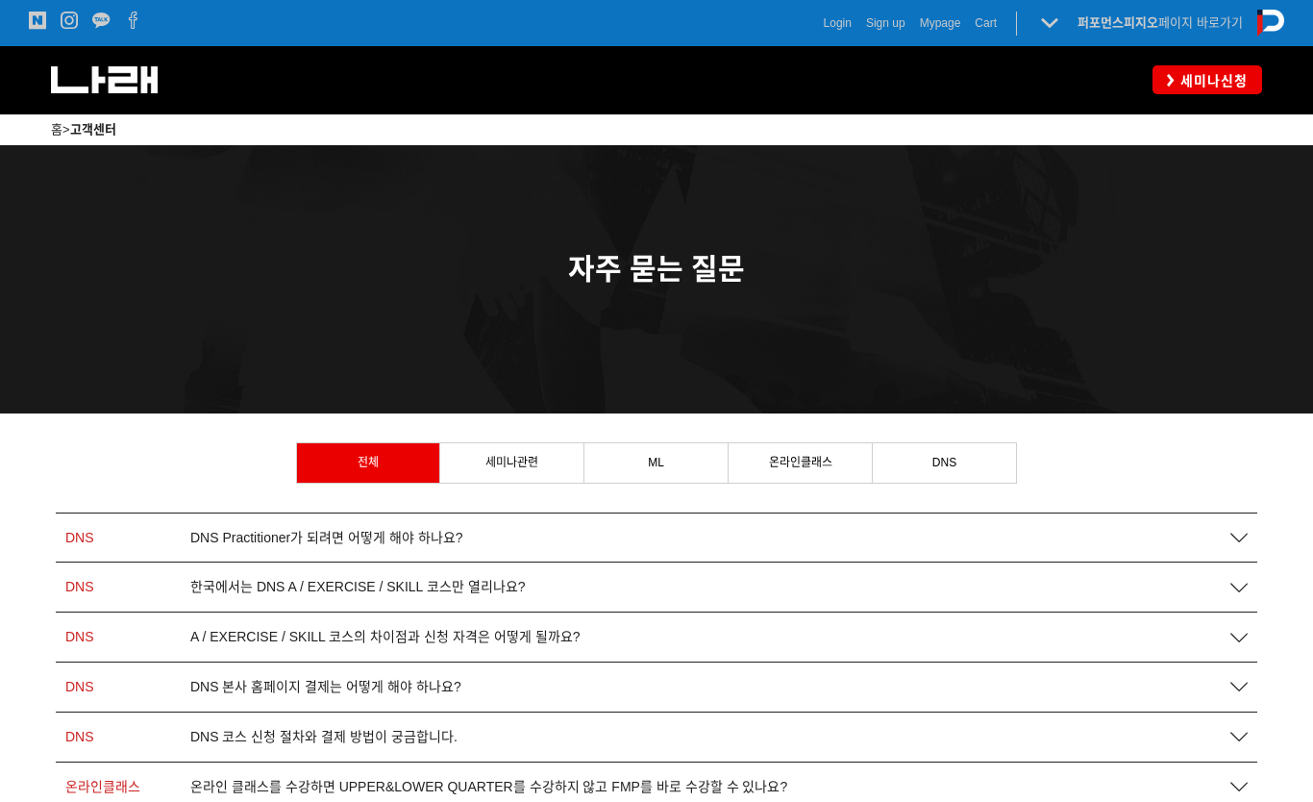  Describe the element at coordinates (57, 129) in the screenshot. I see `a: 홈` at that location.